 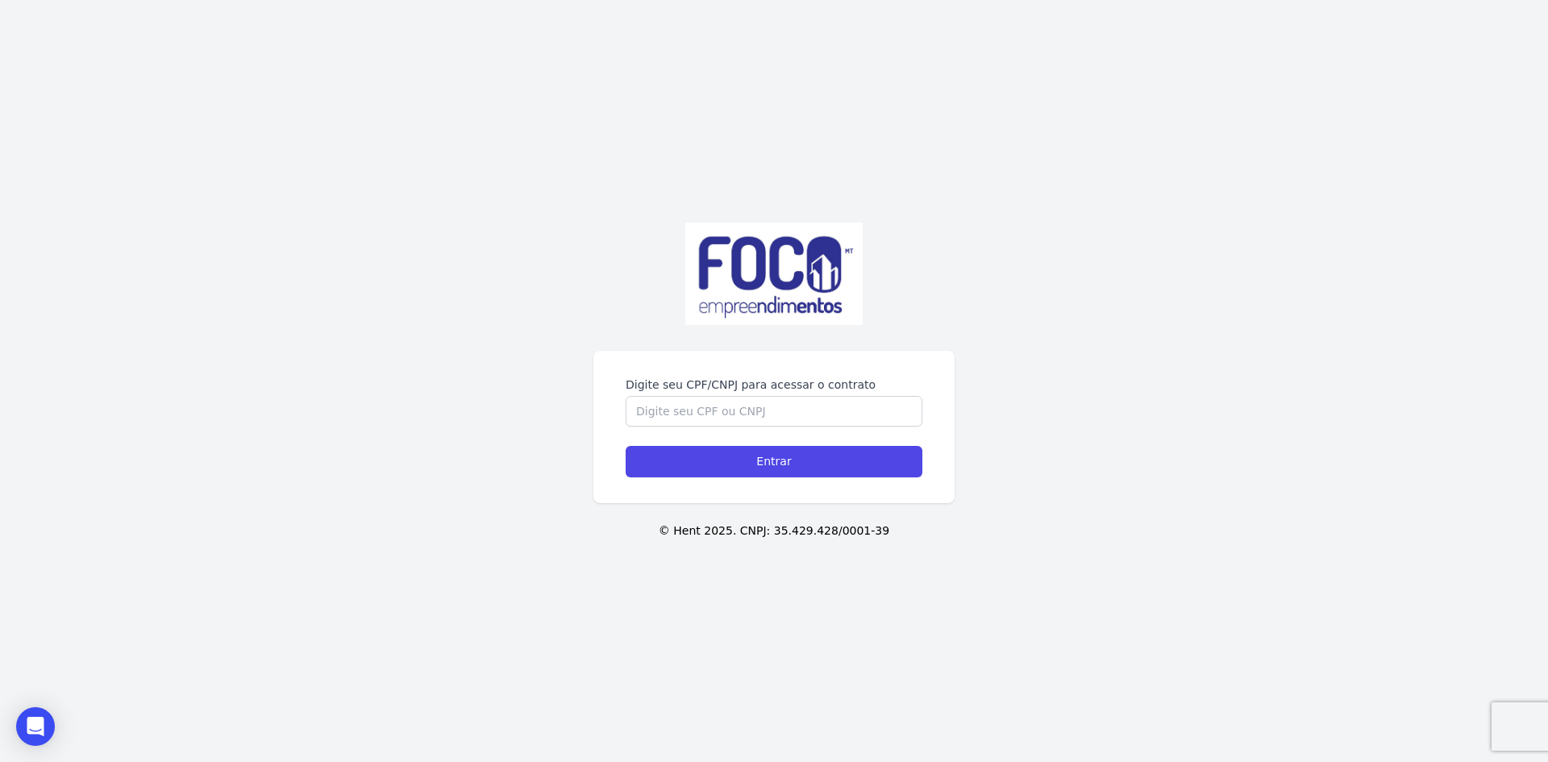 I want to click on div: Open Intercom Messenger, so click(x=35, y=726).